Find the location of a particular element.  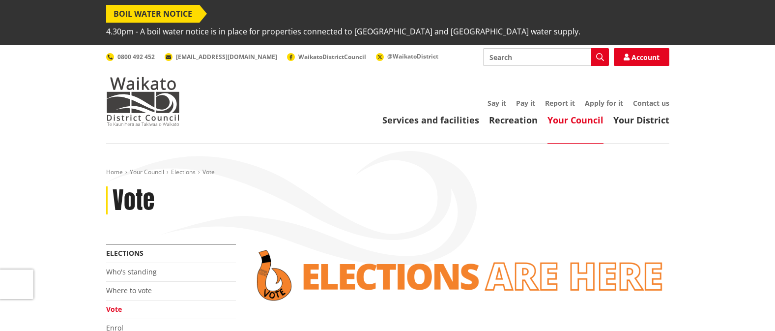

a: 0800 492 452 is located at coordinates (130, 56).